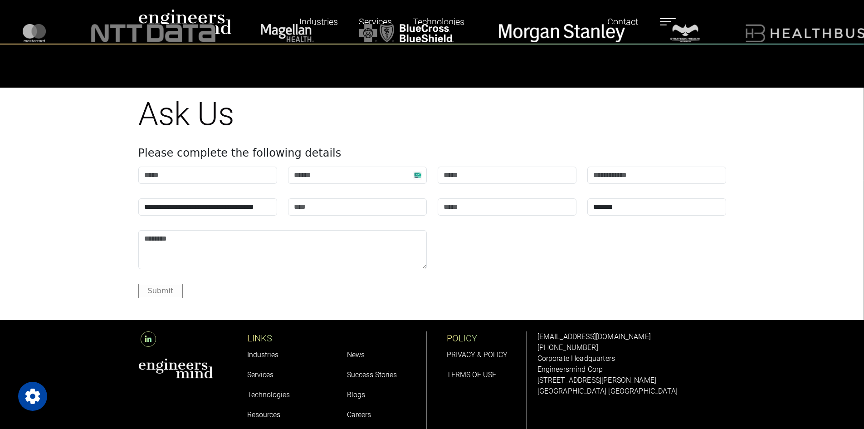 This screenshot has width=864, height=429. What do you see at coordinates (471, 374) in the screenshot?
I see `a: TERMS OF USE` at bounding box center [471, 374].